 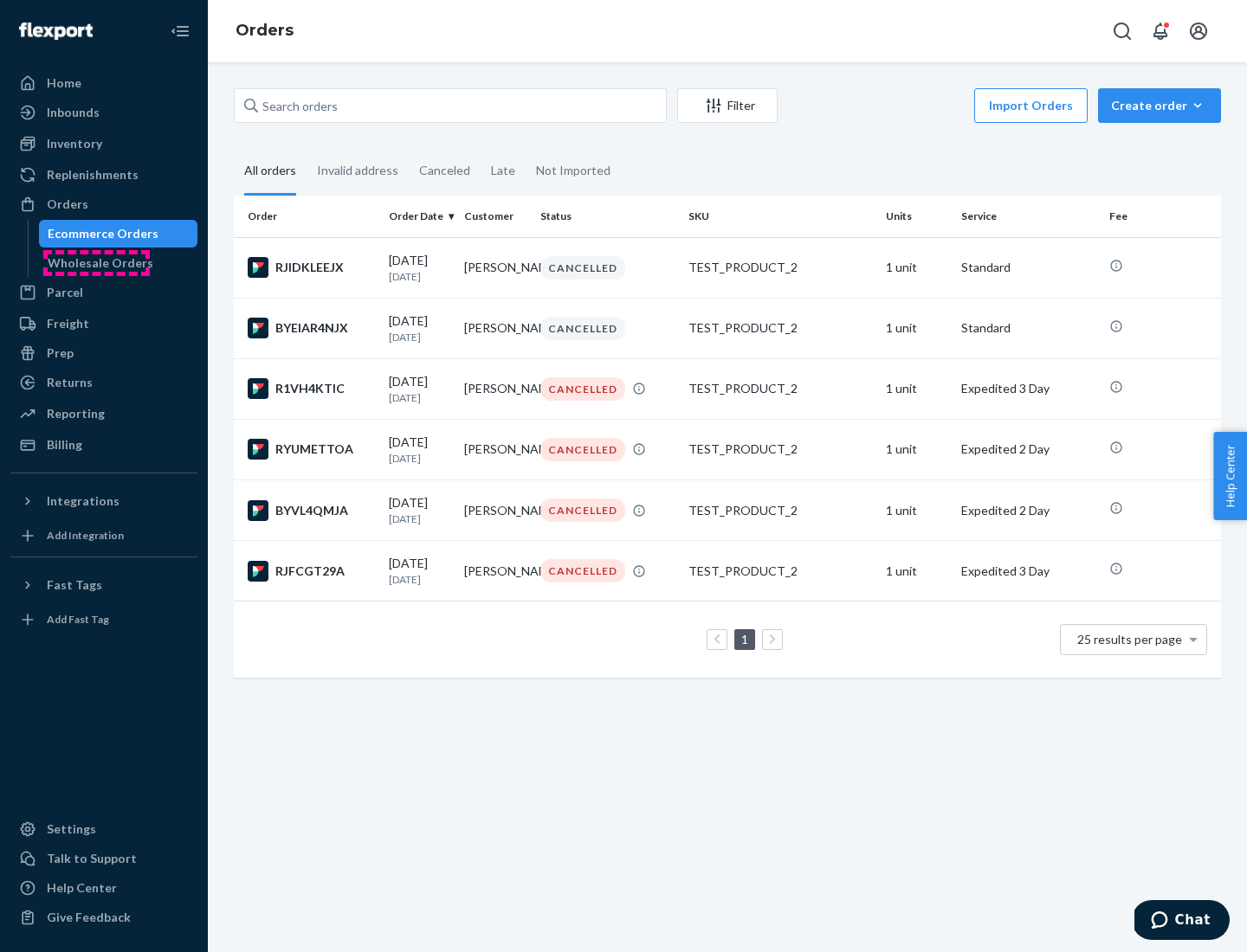 I want to click on div: Settings, so click(x=71, y=830).